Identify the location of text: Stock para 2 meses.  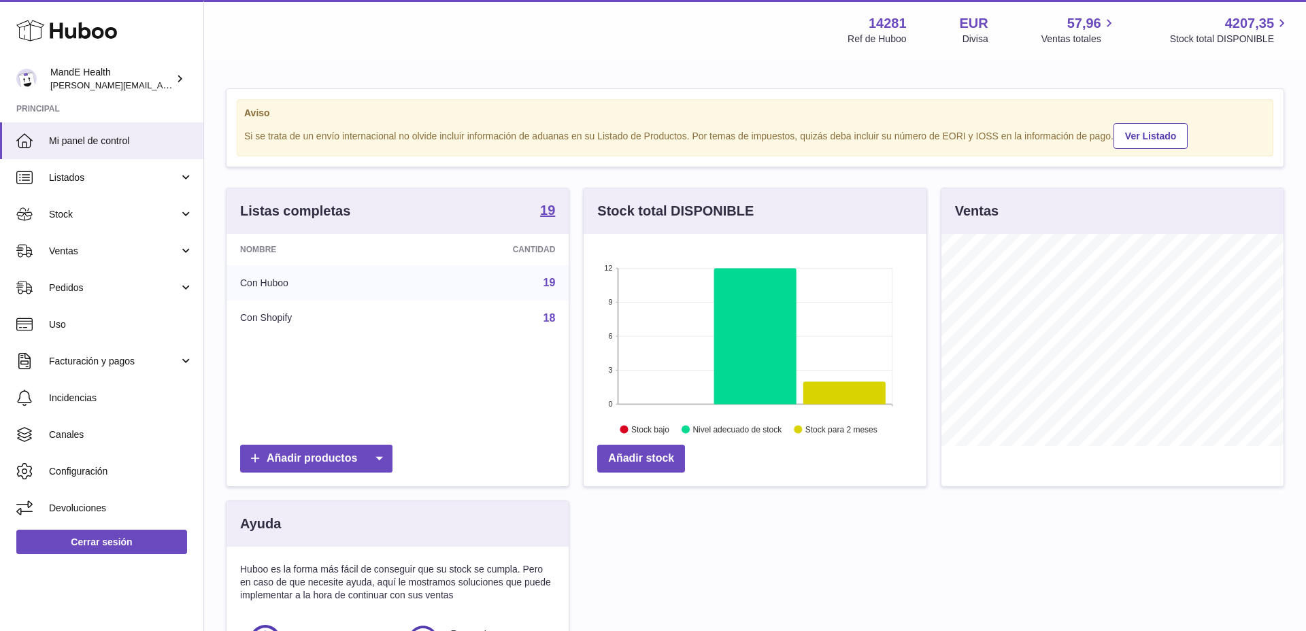
(842, 430).